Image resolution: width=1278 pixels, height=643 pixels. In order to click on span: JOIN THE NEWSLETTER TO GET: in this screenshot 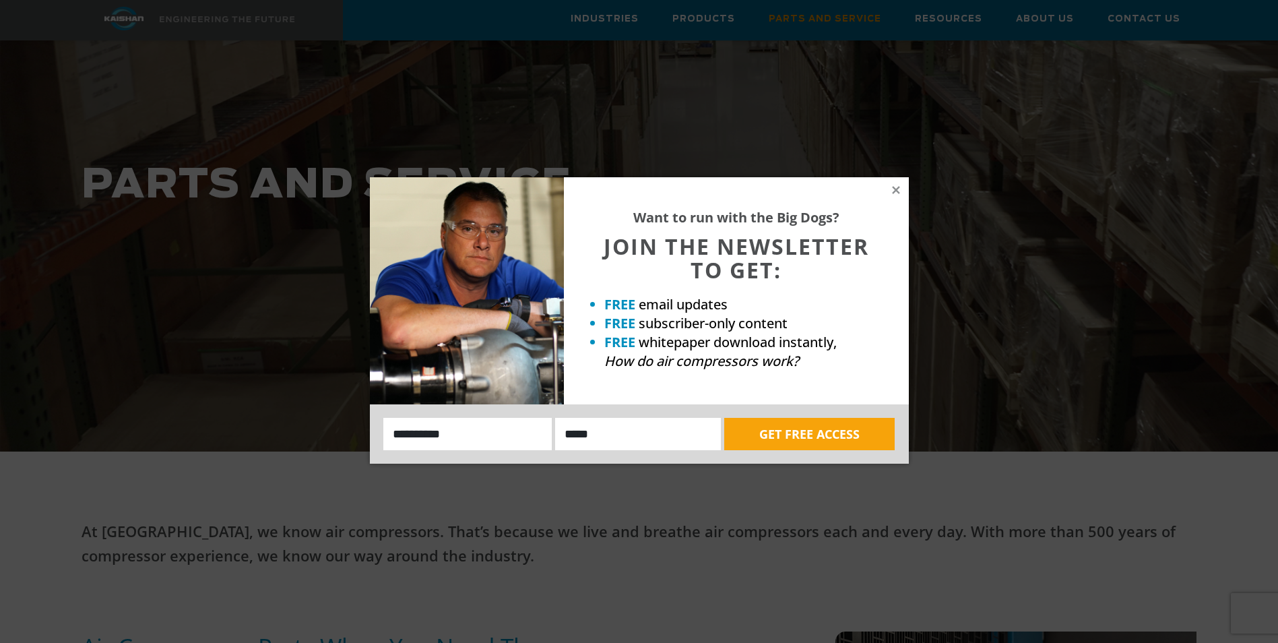, I will do `click(737, 258)`.